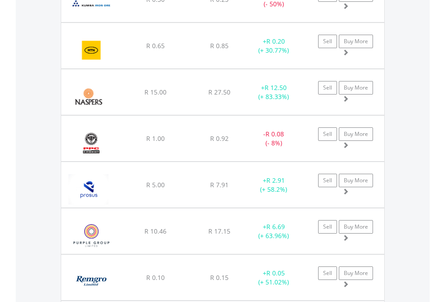 Image resolution: width=445 pixels, height=302 pixels. Describe the element at coordinates (219, 92) in the screenshot. I see `span: R 27.50` at that location.